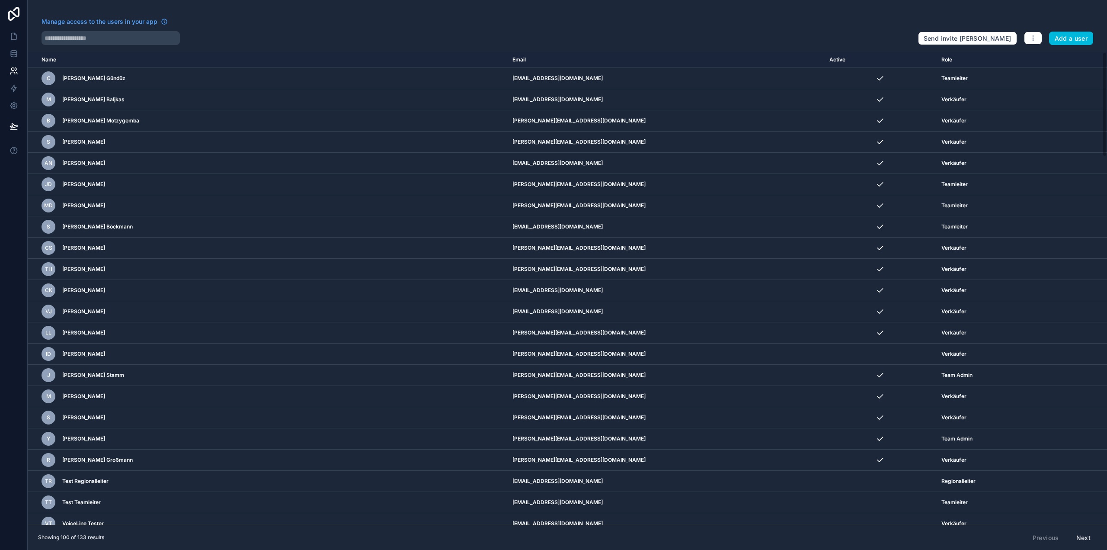 The image size is (1107, 550). What do you see at coordinates (48, 502) in the screenshot?
I see `span: TT` at bounding box center [48, 502].